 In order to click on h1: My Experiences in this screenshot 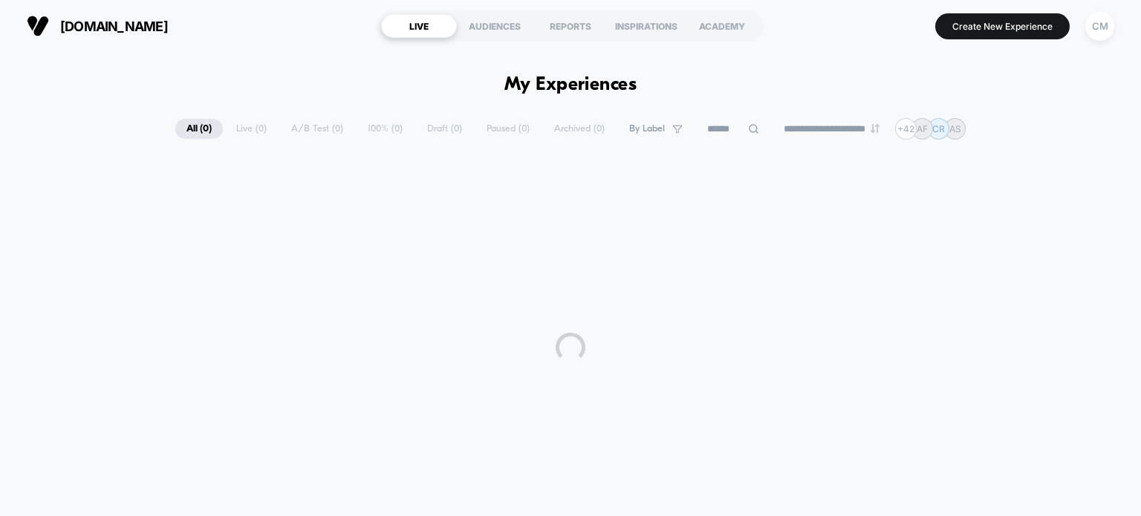, I will do `click(571, 85)`.